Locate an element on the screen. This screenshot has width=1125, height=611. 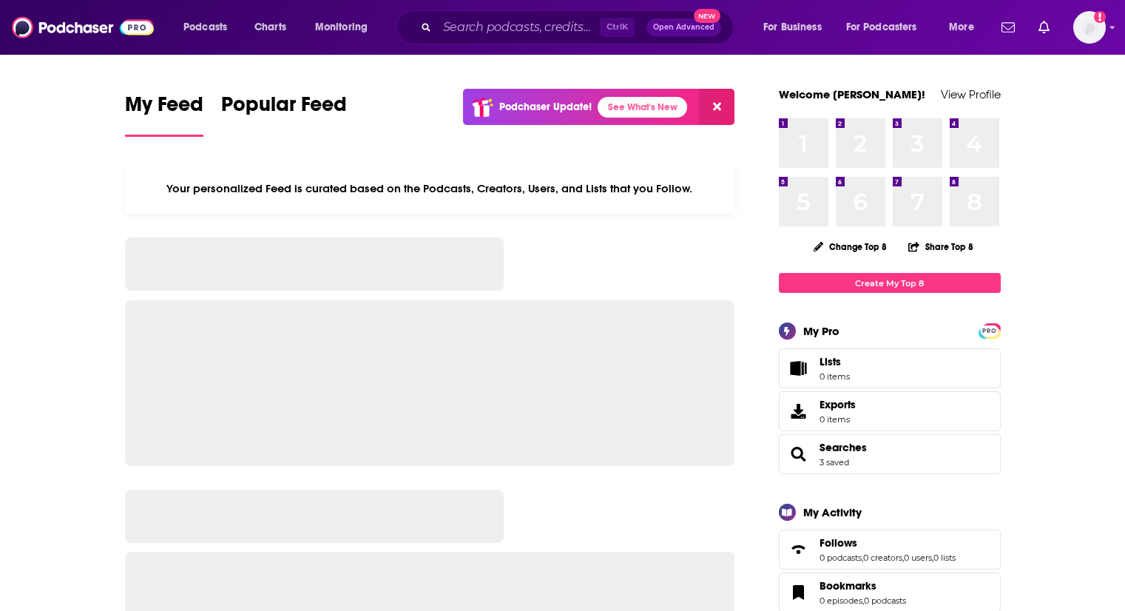
a: Lists is located at coordinates (889, 368).